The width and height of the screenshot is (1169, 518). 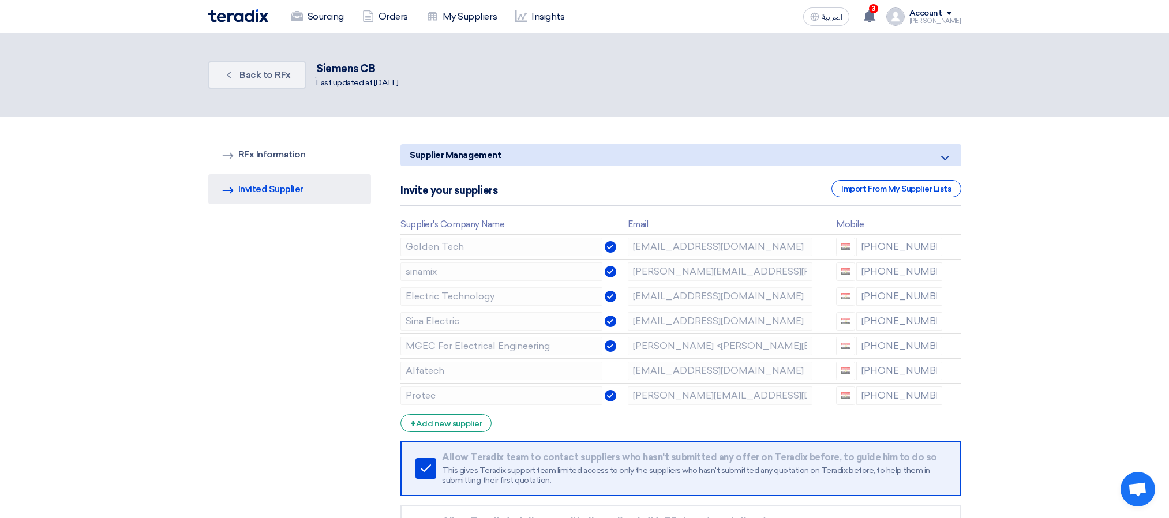 I want to click on span: 3, so click(x=873, y=9).